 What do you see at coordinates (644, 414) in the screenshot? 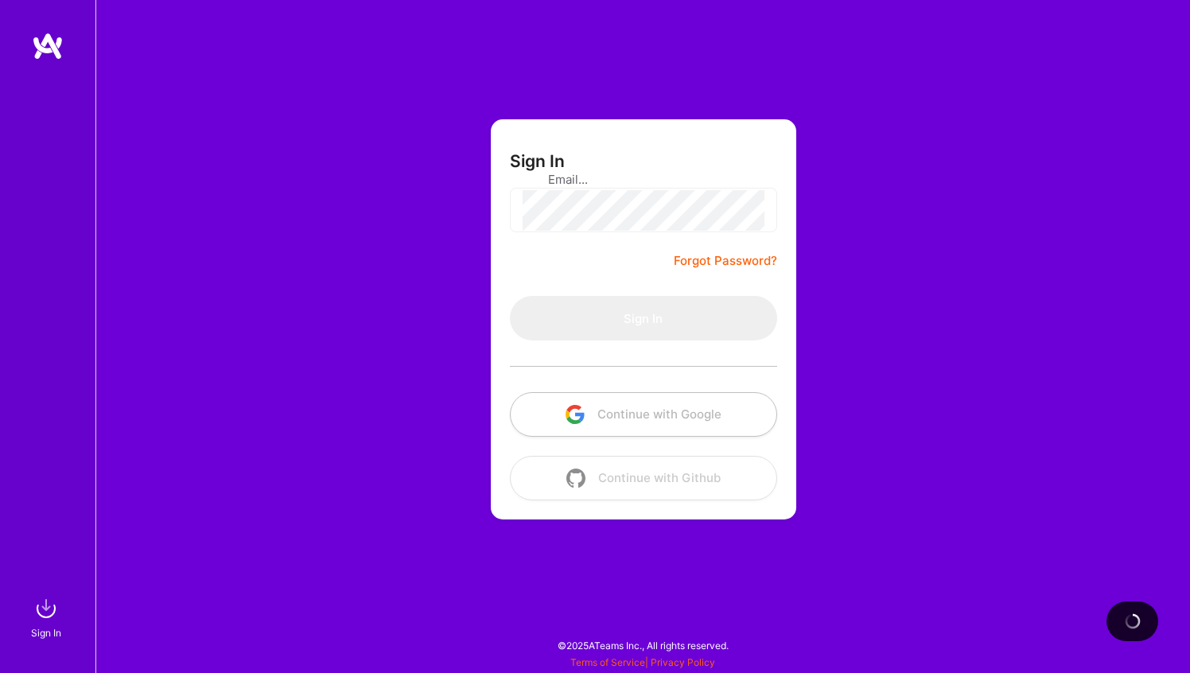
I see `button: Continue with Google` at bounding box center [644, 414].